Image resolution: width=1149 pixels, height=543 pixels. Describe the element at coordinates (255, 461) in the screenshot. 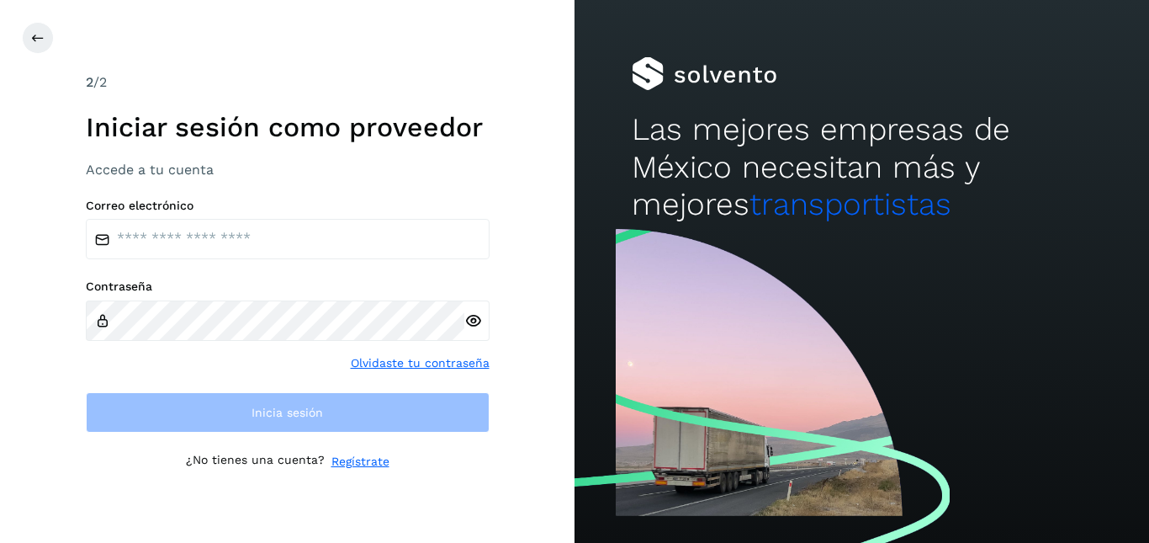

I see `p: ¿No tienes una cuenta?` at that location.